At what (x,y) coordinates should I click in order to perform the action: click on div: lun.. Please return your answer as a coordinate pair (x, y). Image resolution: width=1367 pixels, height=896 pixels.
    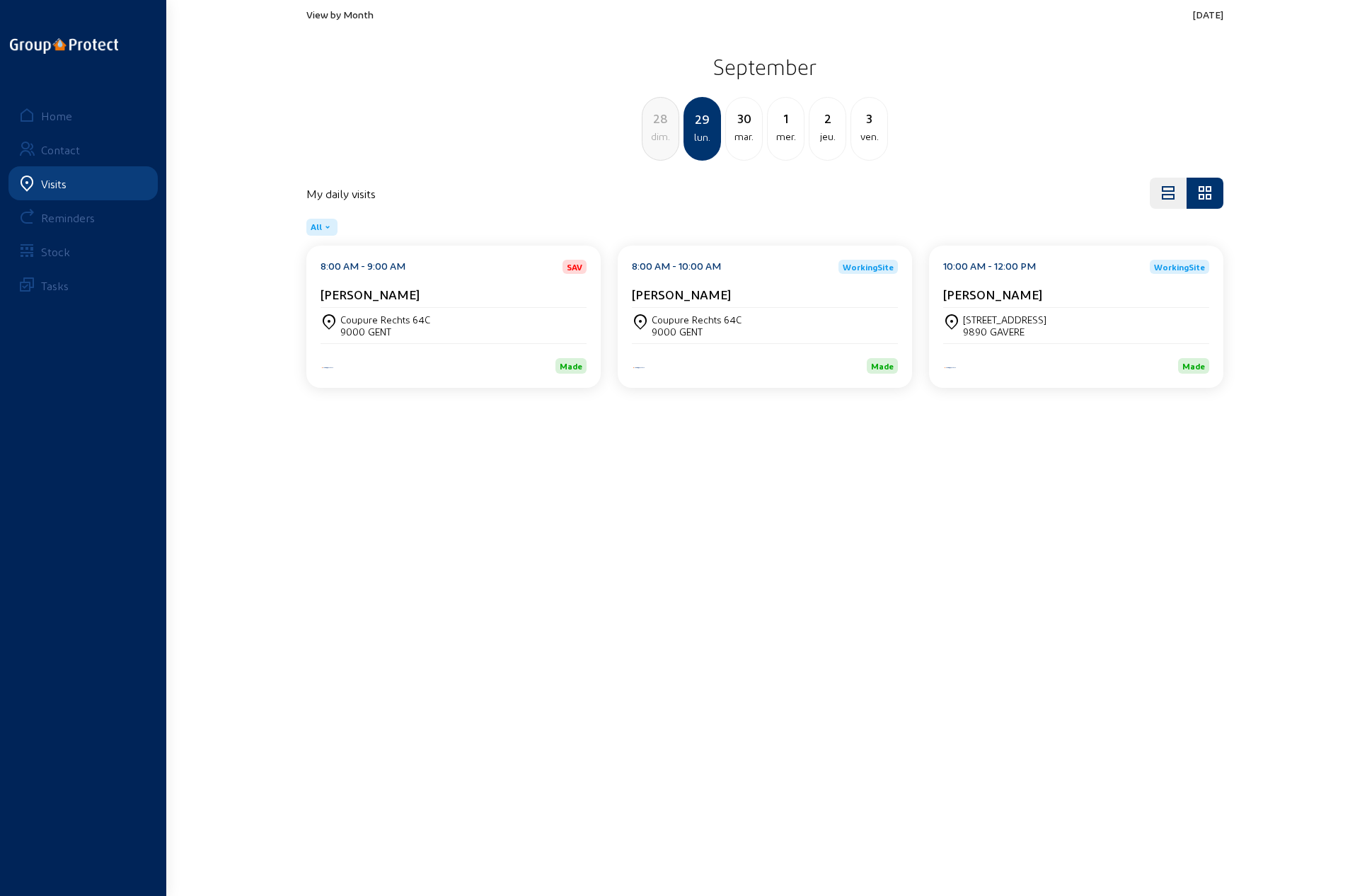
    Looking at the image, I should click on (702, 137).